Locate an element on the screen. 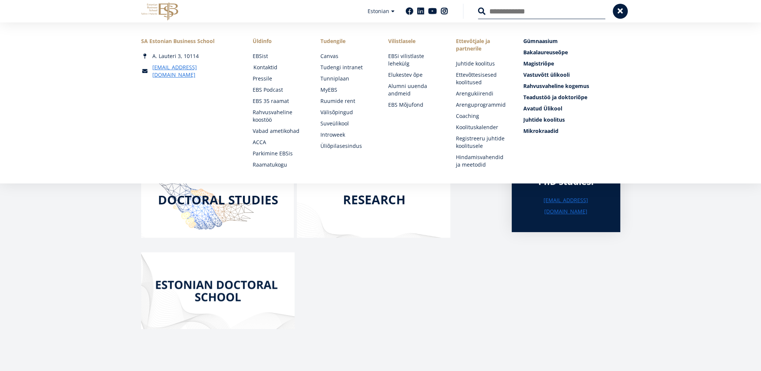  a: EBS Mõjufond is located at coordinates (414, 105).